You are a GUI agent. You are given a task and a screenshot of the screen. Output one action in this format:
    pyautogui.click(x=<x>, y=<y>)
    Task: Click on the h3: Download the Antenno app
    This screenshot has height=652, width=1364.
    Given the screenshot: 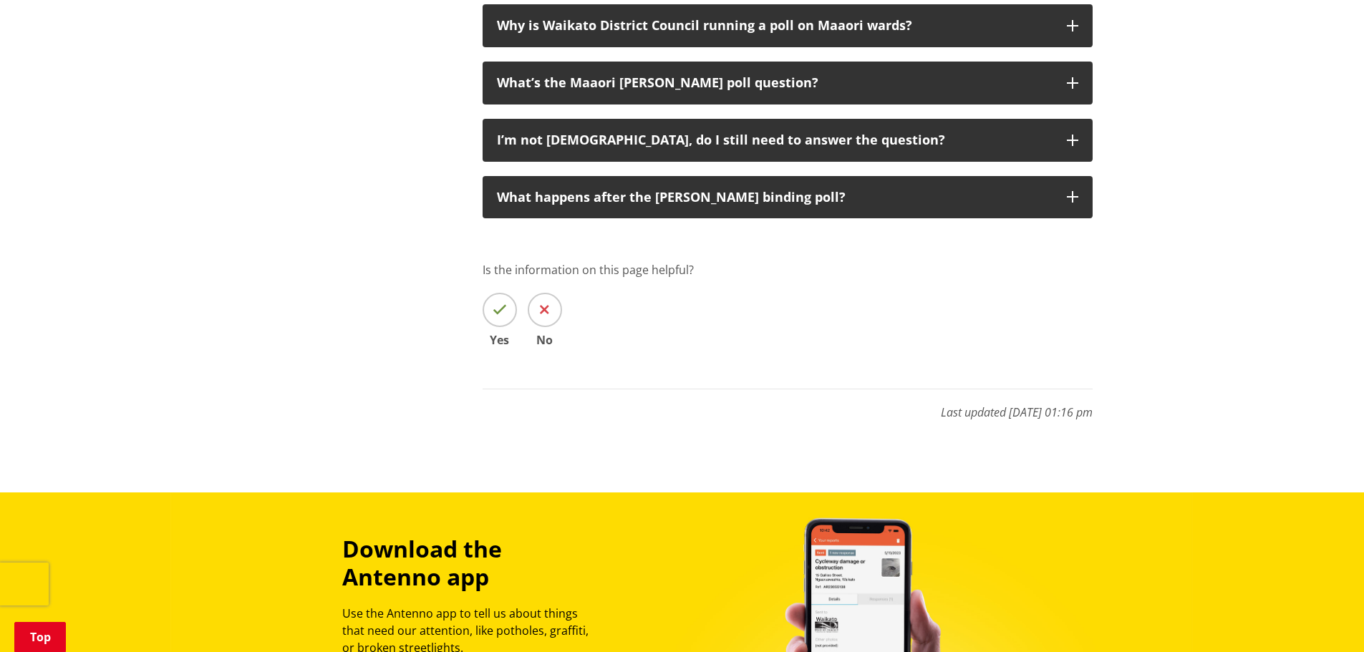 What is the action you would take?
    pyautogui.click(x=472, y=563)
    